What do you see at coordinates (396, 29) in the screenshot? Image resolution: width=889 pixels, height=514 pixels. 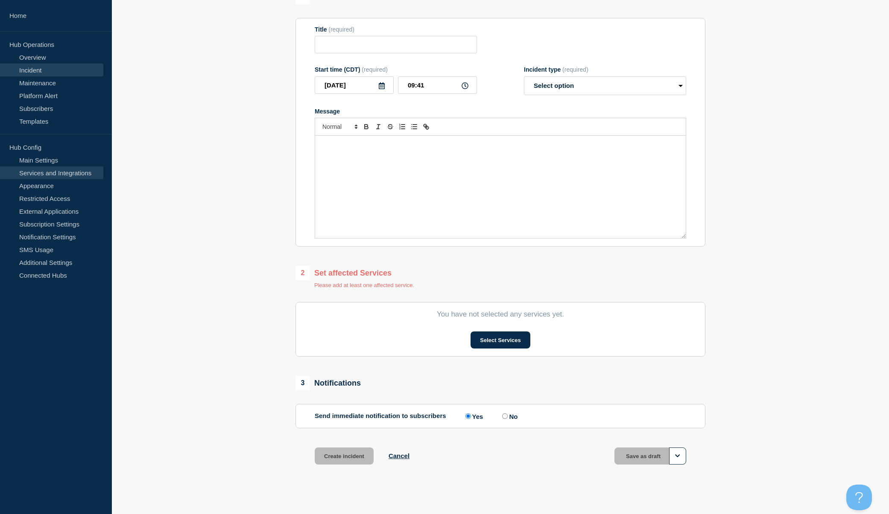 I see `div: Title` at bounding box center [396, 29].